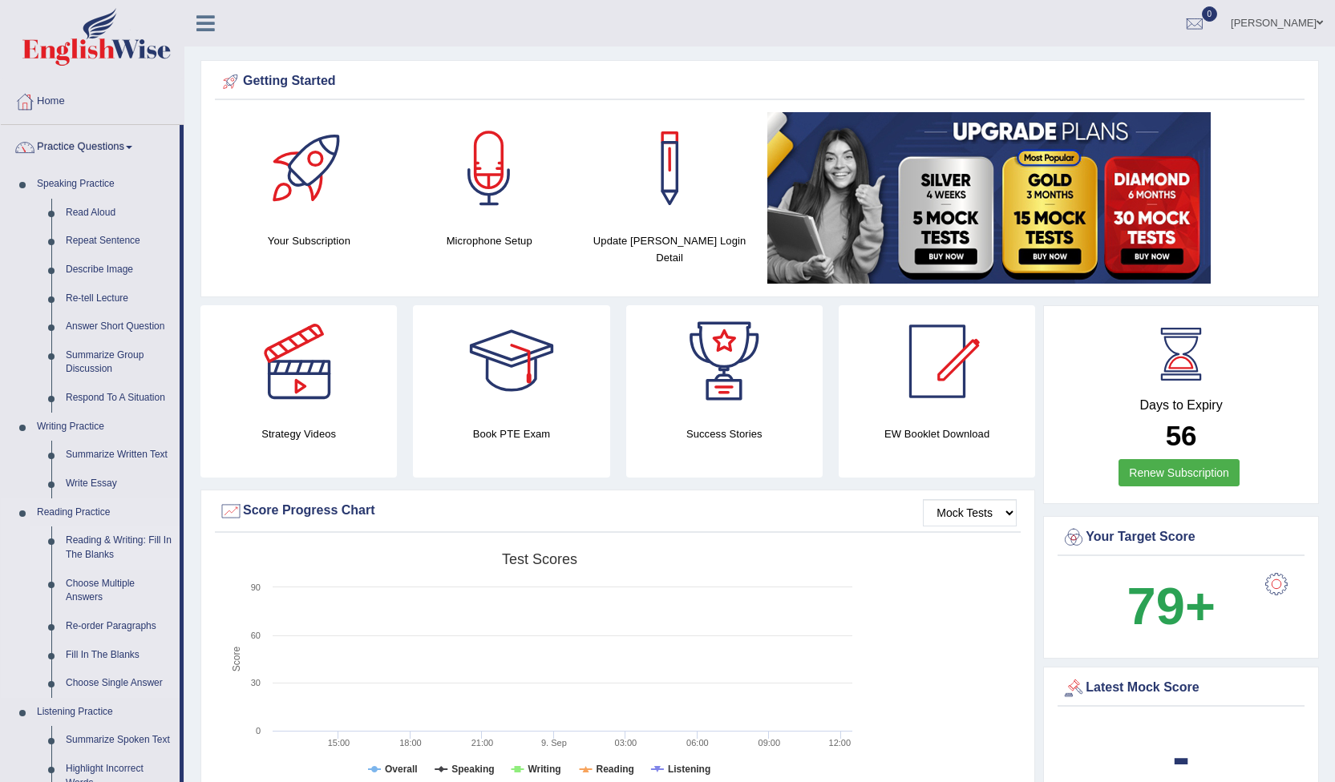 The height and width of the screenshot is (782, 1335). Describe the element at coordinates (119, 213) in the screenshot. I see `a: Read Aloud` at that location.